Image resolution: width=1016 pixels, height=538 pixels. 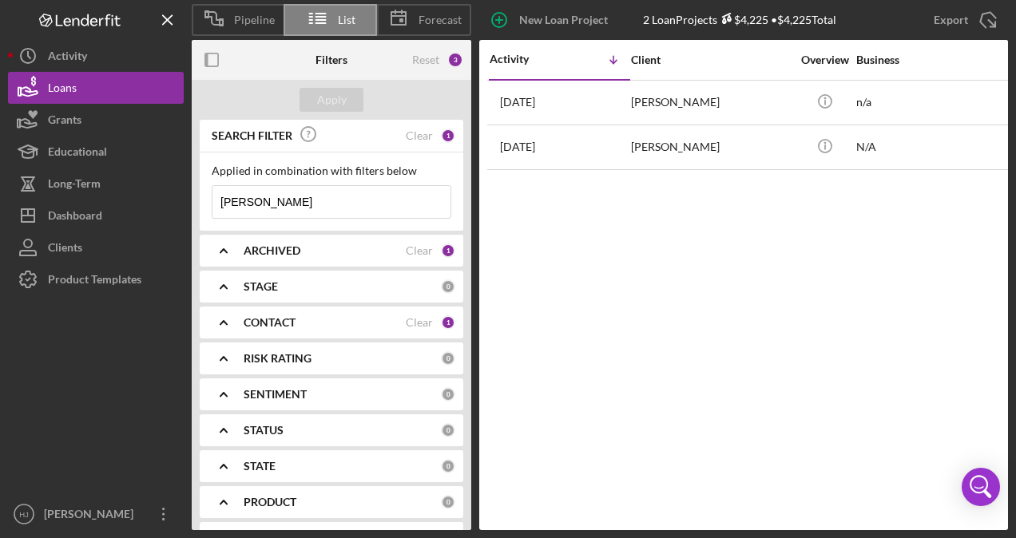 What do you see at coordinates (711, 60) in the screenshot?
I see `div: Client` at bounding box center [711, 60].